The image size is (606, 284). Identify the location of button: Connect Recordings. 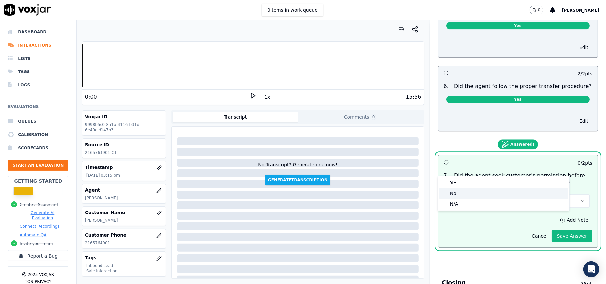
(40, 227).